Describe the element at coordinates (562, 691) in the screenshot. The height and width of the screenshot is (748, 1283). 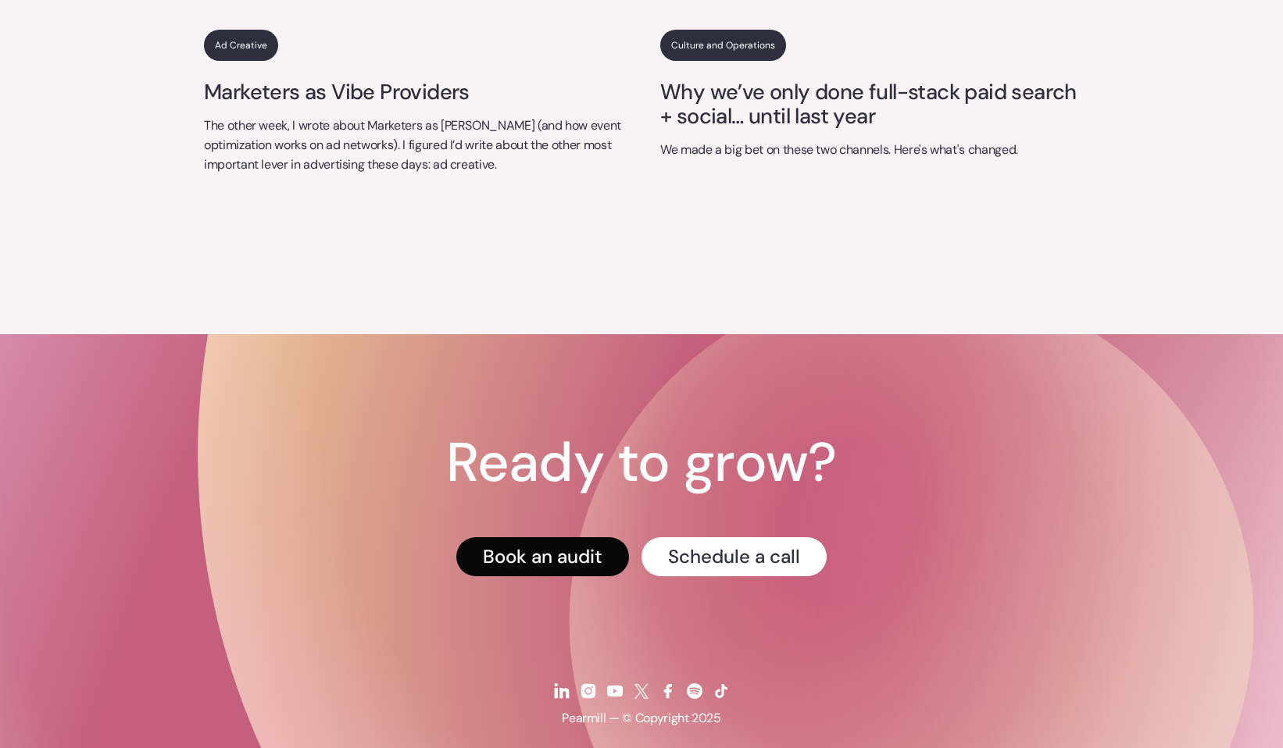
I see `img: Linkedin icon` at that location.